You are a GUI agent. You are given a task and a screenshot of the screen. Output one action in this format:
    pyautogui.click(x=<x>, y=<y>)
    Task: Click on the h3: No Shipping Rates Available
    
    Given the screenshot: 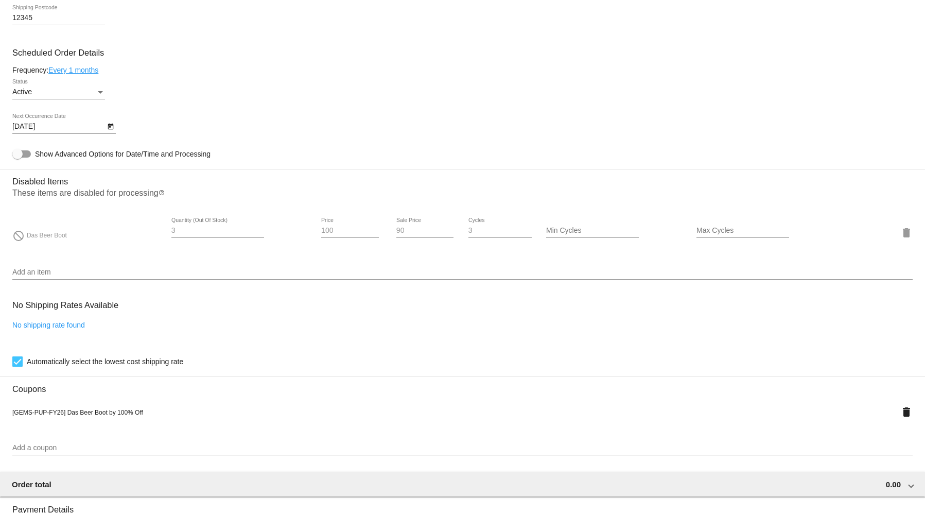 What is the action you would take?
    pyautogui.click(x=65, y=305)
    